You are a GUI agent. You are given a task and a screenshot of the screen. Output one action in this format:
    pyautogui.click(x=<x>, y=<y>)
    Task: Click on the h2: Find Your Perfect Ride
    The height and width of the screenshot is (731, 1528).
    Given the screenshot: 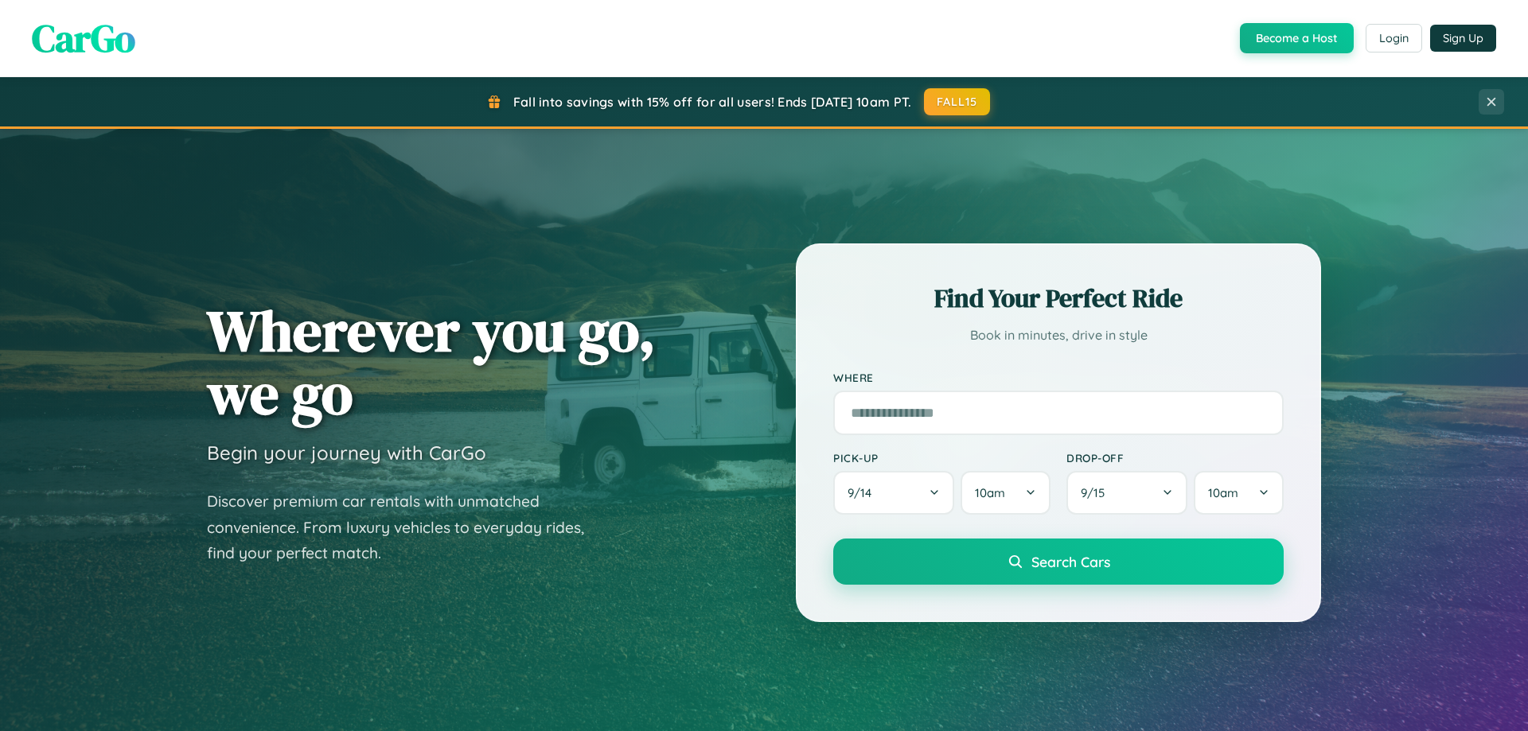 What is the action you would take?
    pyautogui.click(x=1058, y=298)
    